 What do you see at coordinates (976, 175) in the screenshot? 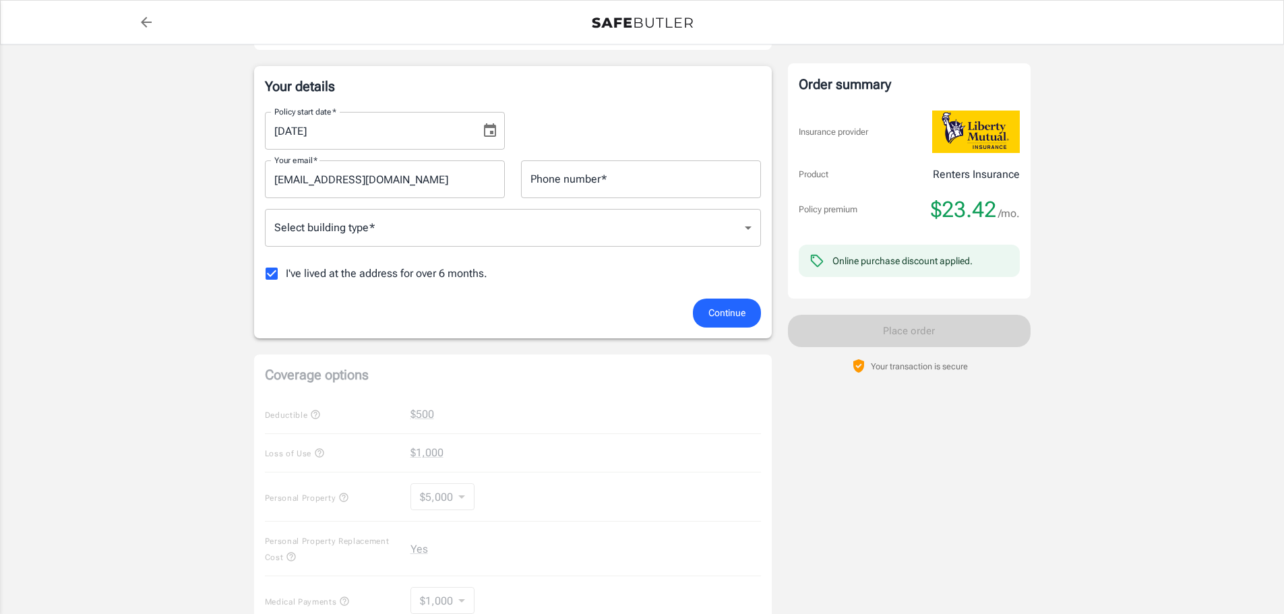
I see `p: Renters Insurance` at bounding box center [976, 175].